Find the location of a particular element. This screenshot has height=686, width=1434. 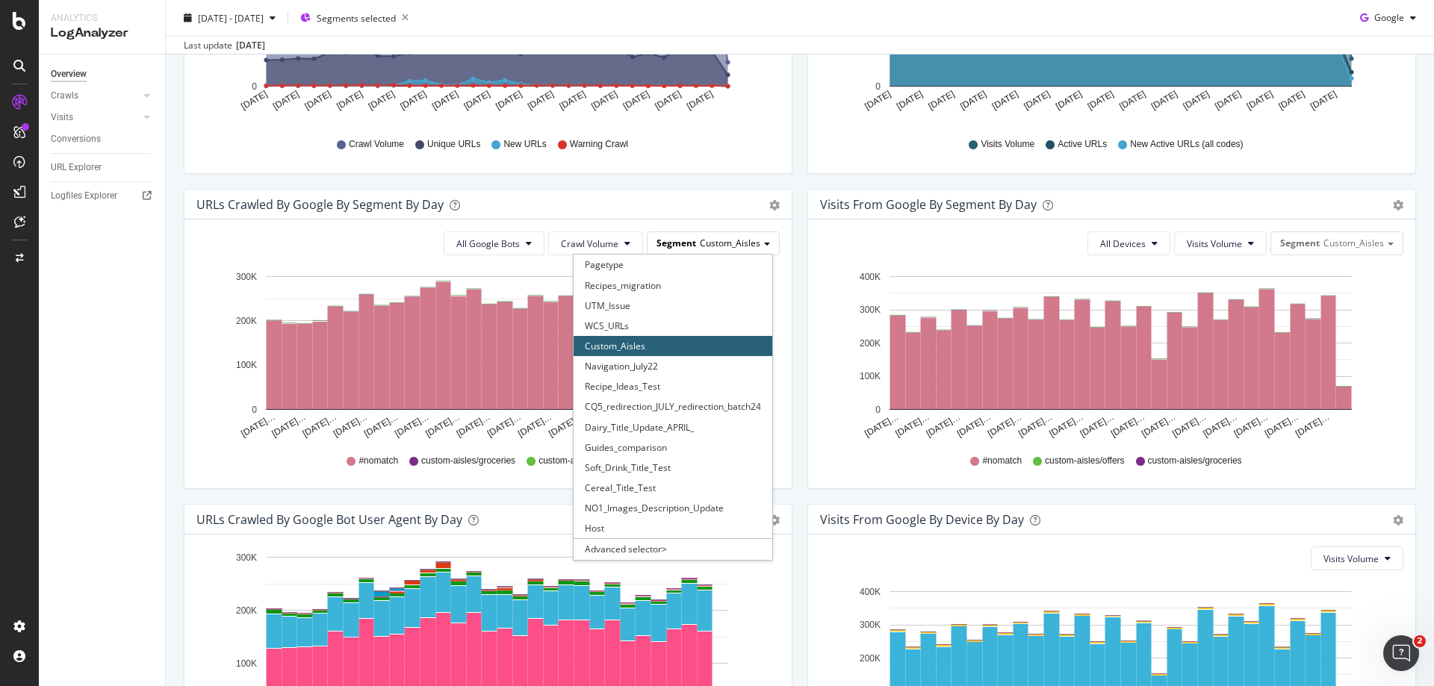

div: CQ5_redirection_JULY_redirection_batch24 is located at coordinates (673, 406).